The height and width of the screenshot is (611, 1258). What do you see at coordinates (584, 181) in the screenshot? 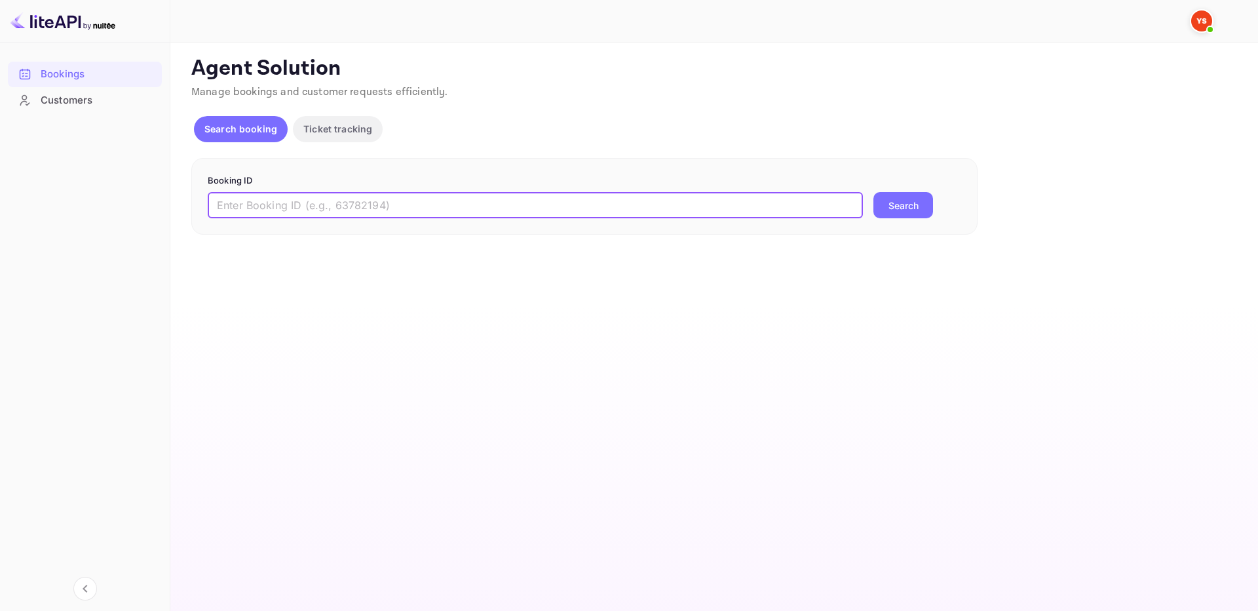
I see `p: Booking ID` at bounding box center [584, 181].